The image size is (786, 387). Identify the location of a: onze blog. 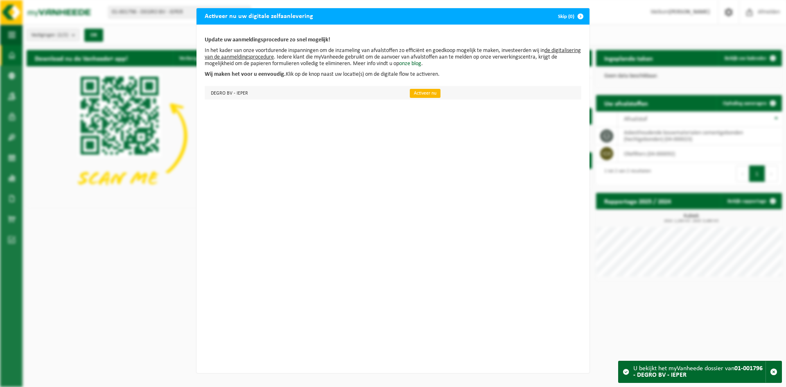
(410, 63).